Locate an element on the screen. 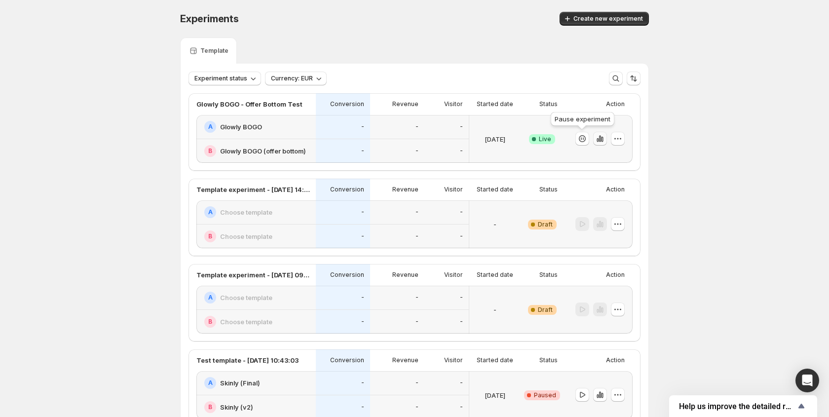 This screenshot has width=829, height=417. button: Currency: EUR is located at coordinates (295, 78).